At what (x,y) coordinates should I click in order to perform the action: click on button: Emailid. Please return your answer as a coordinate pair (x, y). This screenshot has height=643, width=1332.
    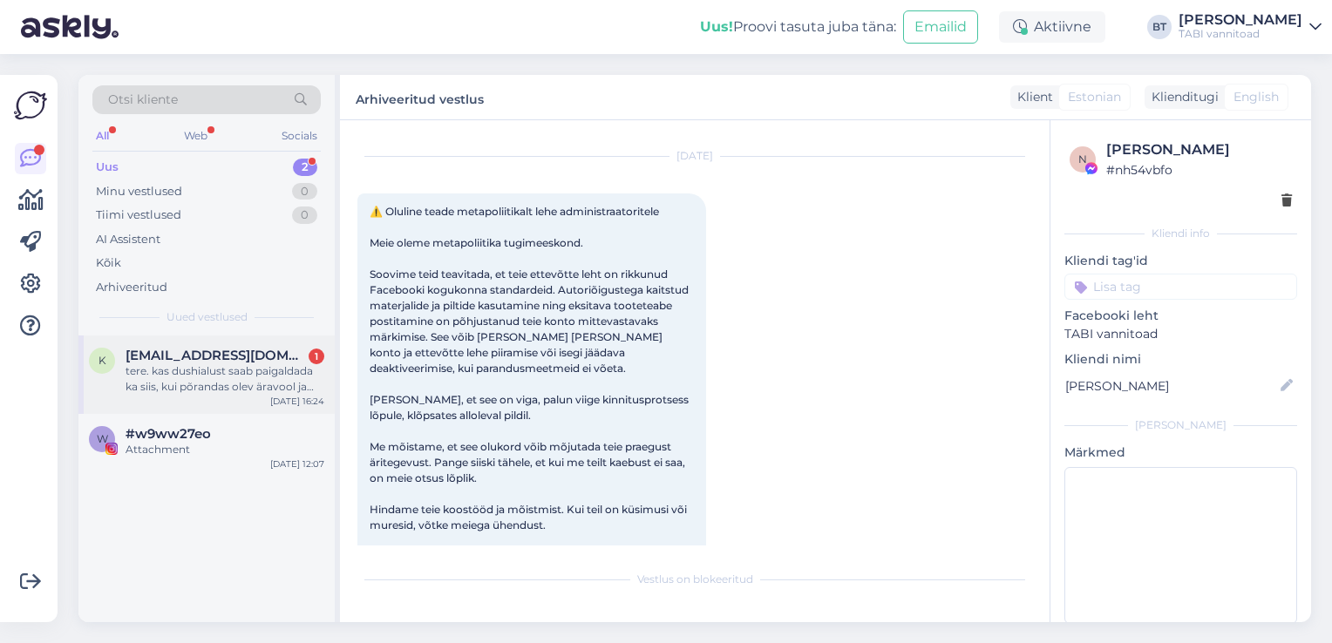
    Looking at the image, I should click on (940, 27).